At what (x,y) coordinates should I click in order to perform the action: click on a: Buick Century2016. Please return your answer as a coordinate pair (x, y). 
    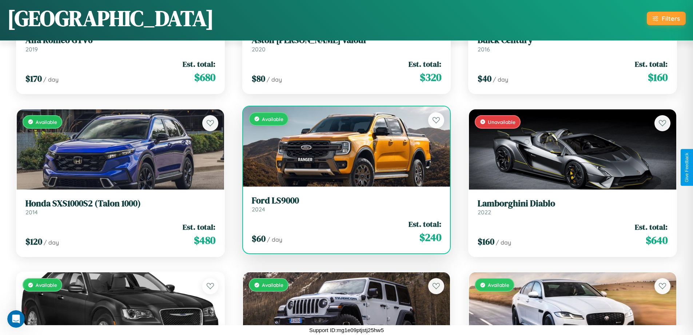
    Looking at the image, I should click on (573, 44).